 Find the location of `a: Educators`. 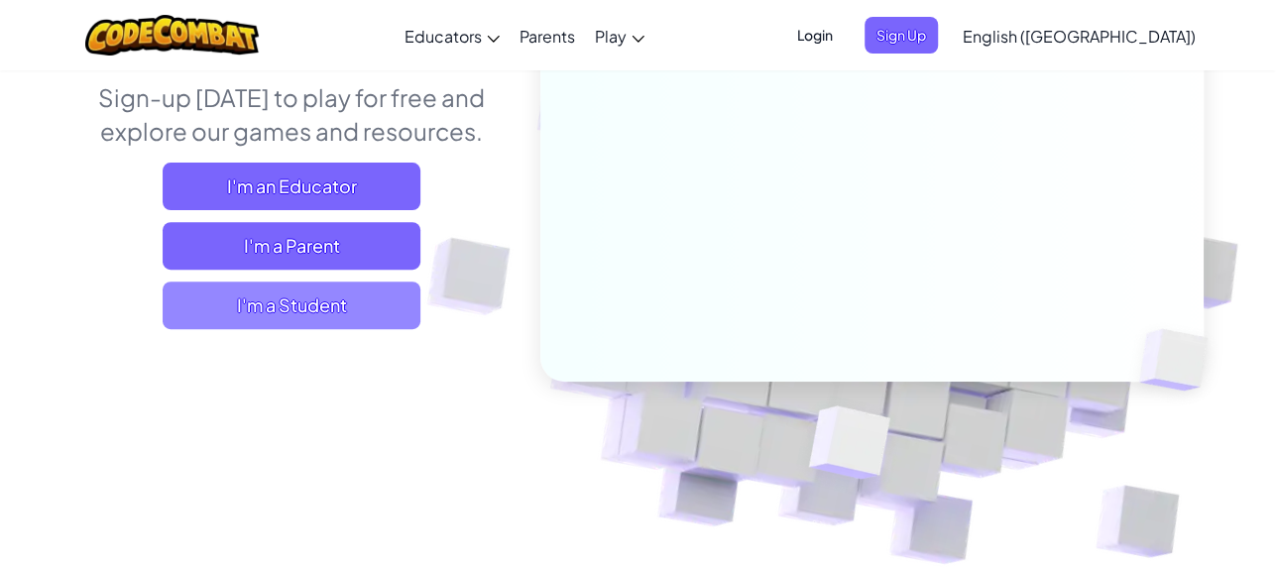

a: Educators is located at coordinates (452, 36).